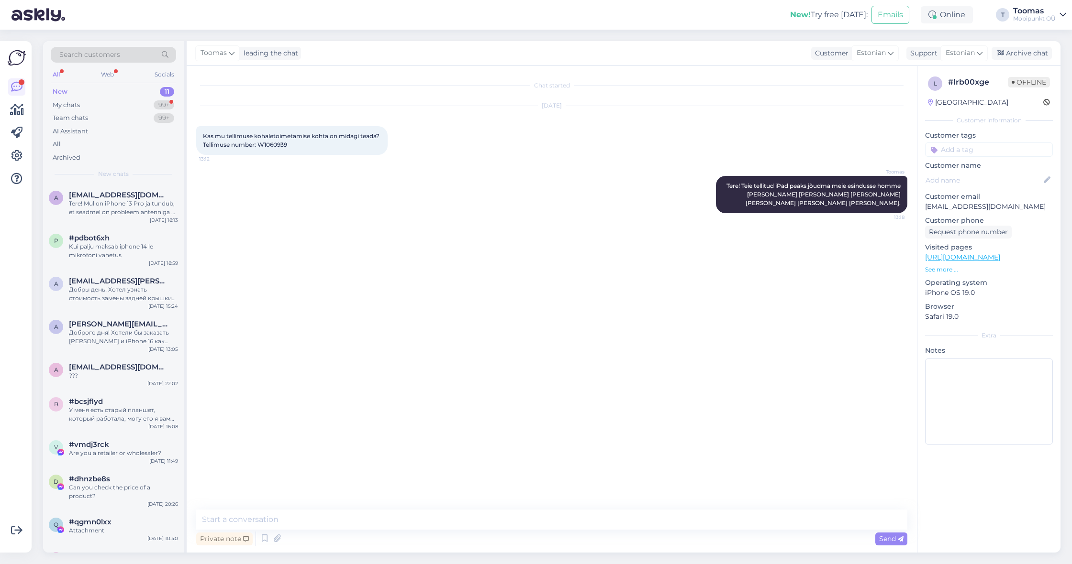  What do you see at coordinates (70, 118) in the screenshot?
I see `div: Team chats` at bounding box center [70, 118].